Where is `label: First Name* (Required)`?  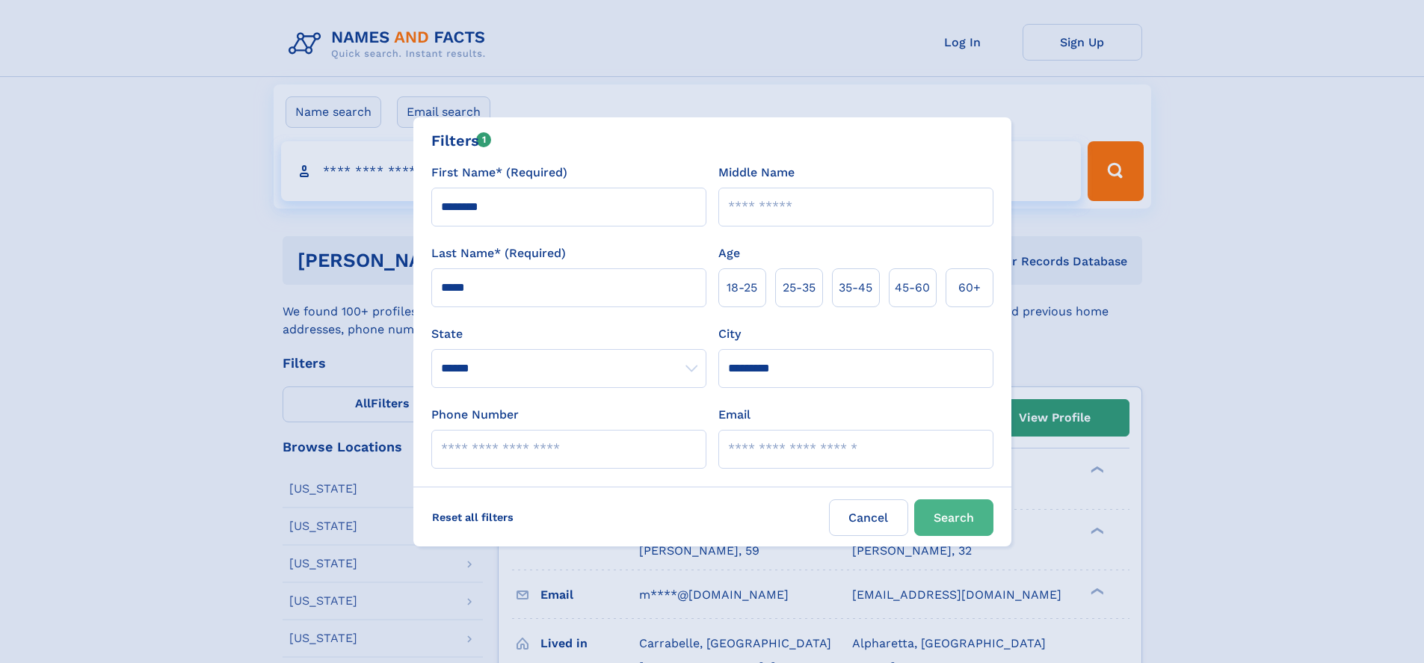 label: First Name* (Required) is located at coordinates (499, 173).